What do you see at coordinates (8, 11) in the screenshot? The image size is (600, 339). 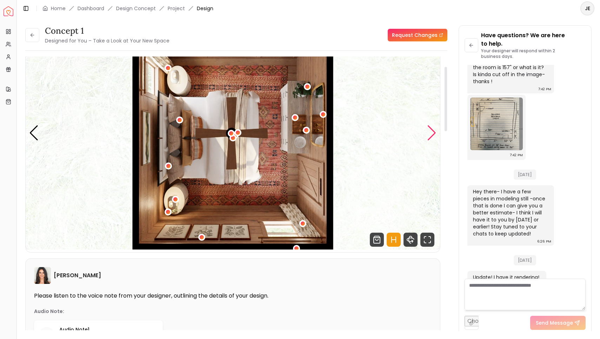 I see `a: Spacejoy` at bounding box center [8, 11].